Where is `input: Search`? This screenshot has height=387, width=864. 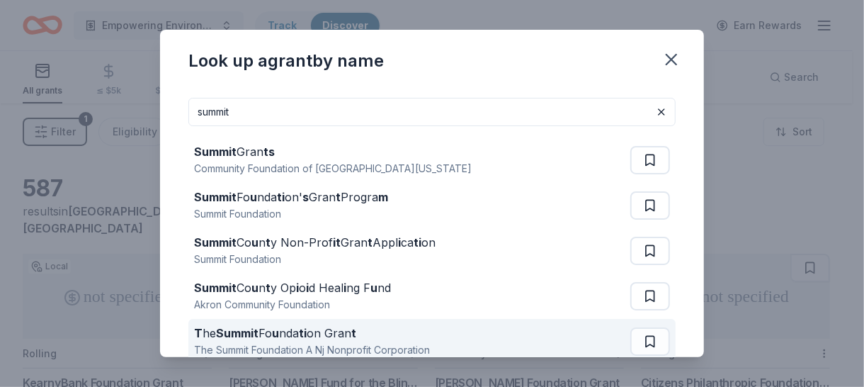
input: Search is located at coordinates (432, 112).